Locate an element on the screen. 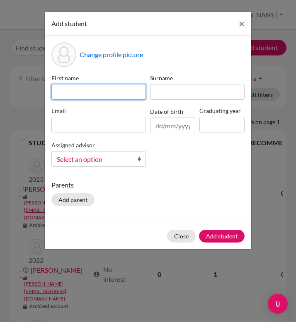 Image resolution: width=296 pixels, height=322 pixels. label: Assigned advisor is located at coordinates (73, 145).